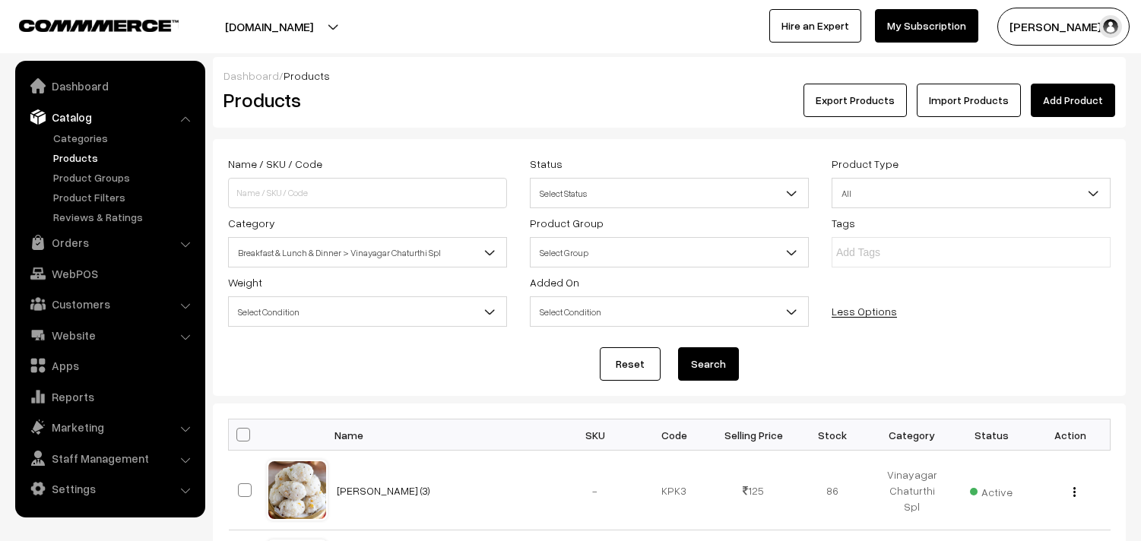 This screenshot has height=541, width=1141. I want to click on a: Import Products, so click(969, 100).